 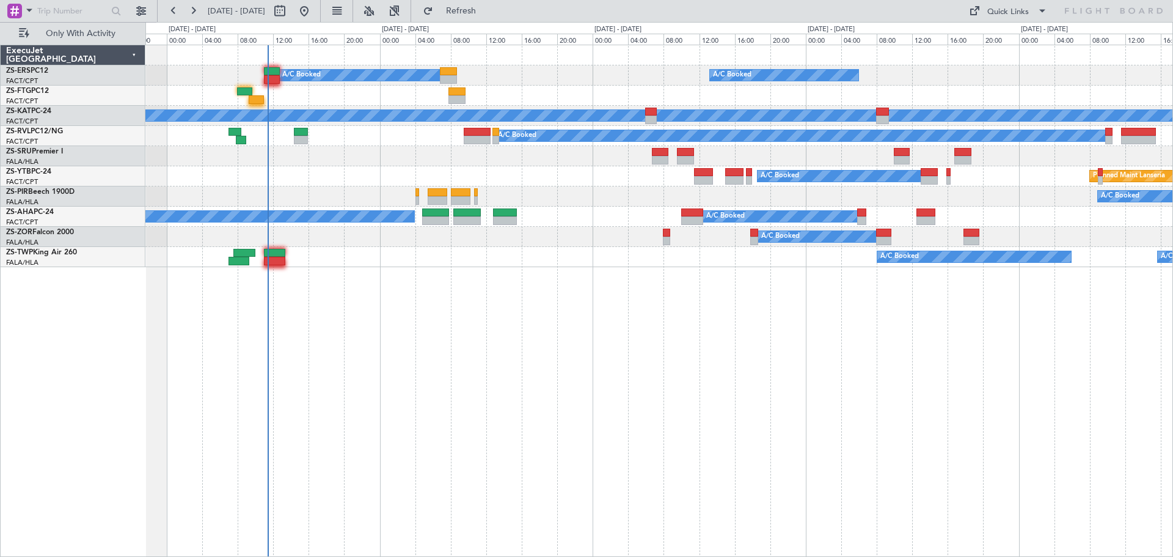 What do you see at coordinates (18, 111) in the screenshot?
I see `span: ZS-KAT` at bounding box center [18, 111].